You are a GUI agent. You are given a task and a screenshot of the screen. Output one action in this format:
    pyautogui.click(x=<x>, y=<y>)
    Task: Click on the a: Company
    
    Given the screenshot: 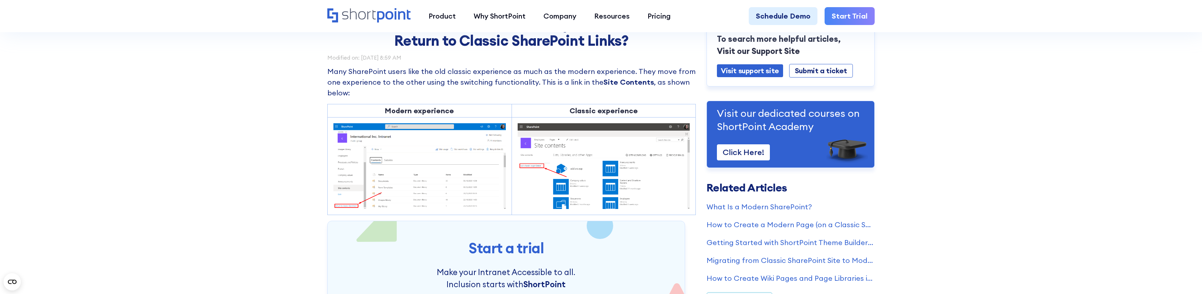 What is the action you would take?
    pyautogui.click(x=560, y=16)
    